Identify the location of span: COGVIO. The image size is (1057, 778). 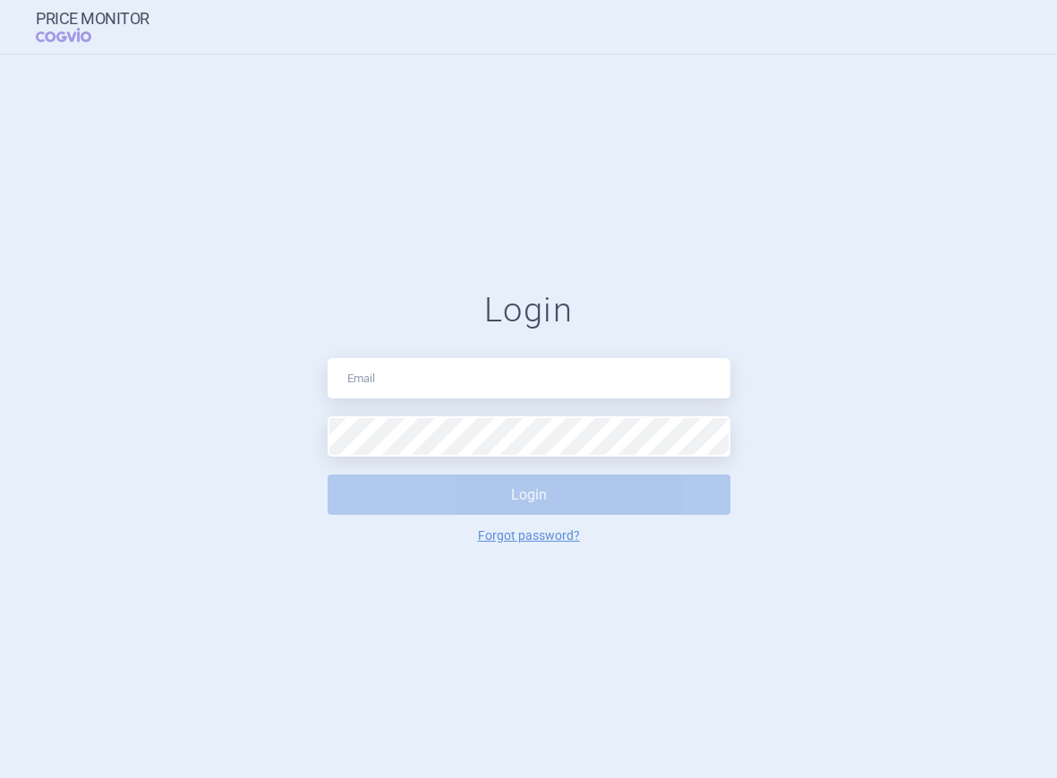
(76, 35).